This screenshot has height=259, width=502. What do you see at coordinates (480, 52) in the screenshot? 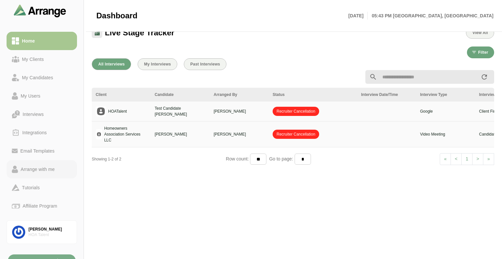
I see `button: Filter` at bounding box center [480, 52].